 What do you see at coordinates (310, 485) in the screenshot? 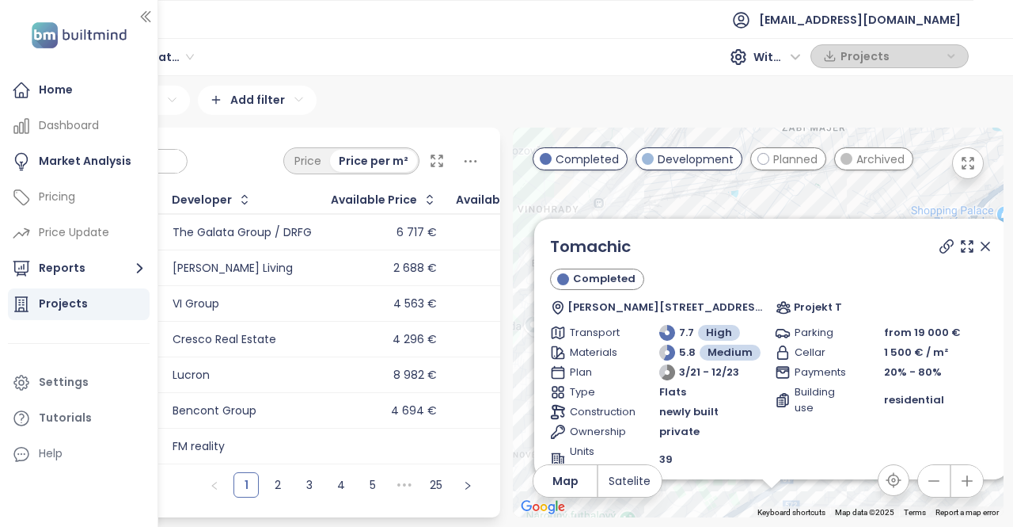
I see `li: 3` at bounding box center [310, 485].